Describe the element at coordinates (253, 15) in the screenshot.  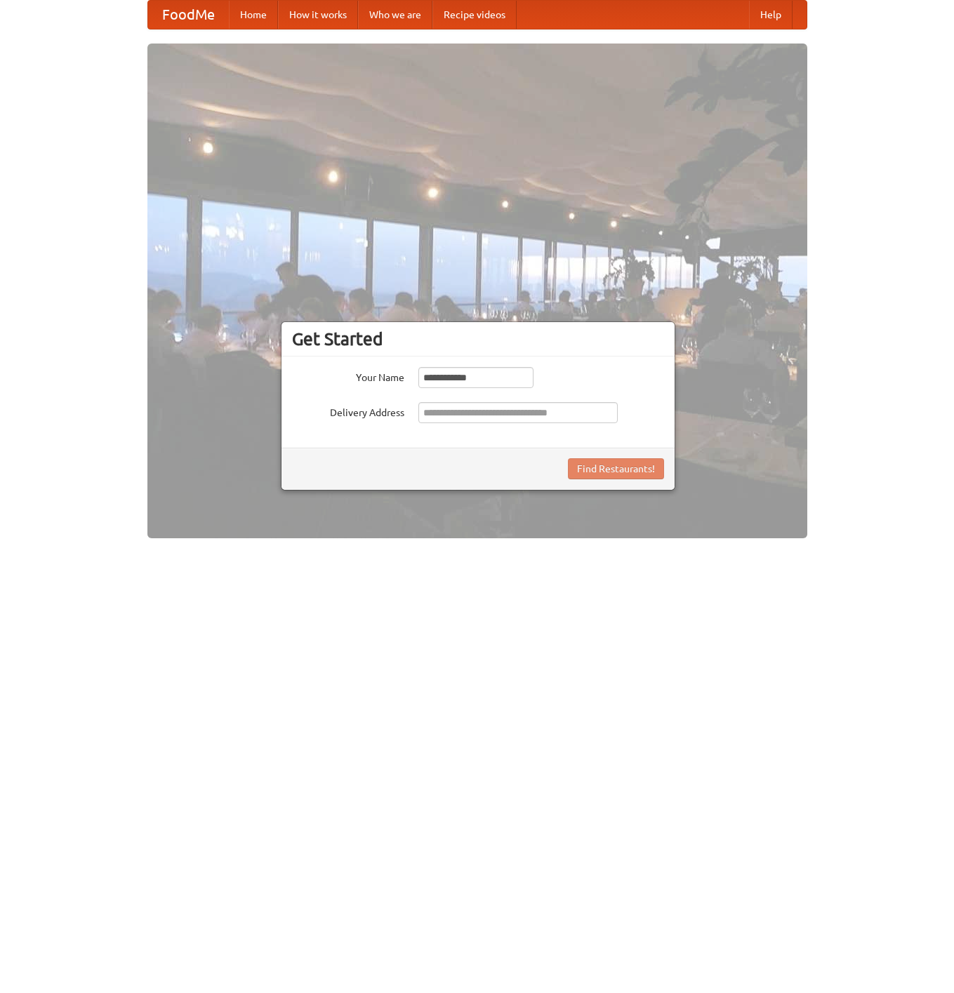
I see `a: Home` at that location.